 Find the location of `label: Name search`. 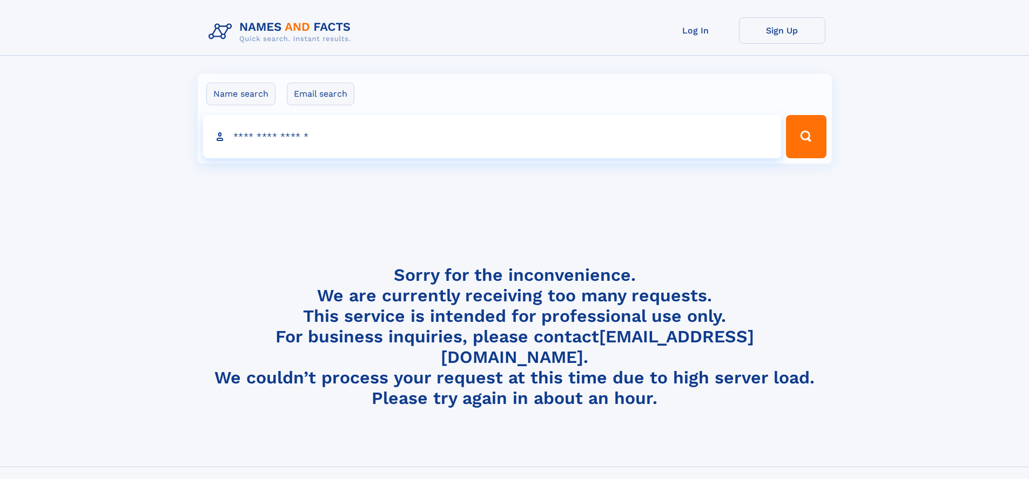

label: Name search is located at coordinates (241, 94).